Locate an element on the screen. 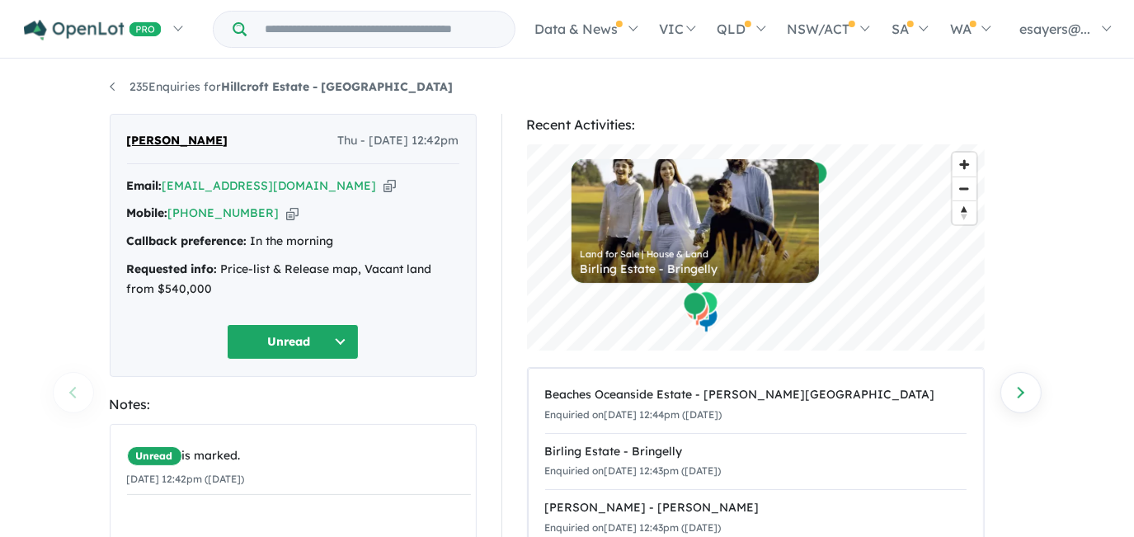 Image resolution: width=1134 pixels, height=537 pixels. canvas: Map is located at coordinates (755, 247).